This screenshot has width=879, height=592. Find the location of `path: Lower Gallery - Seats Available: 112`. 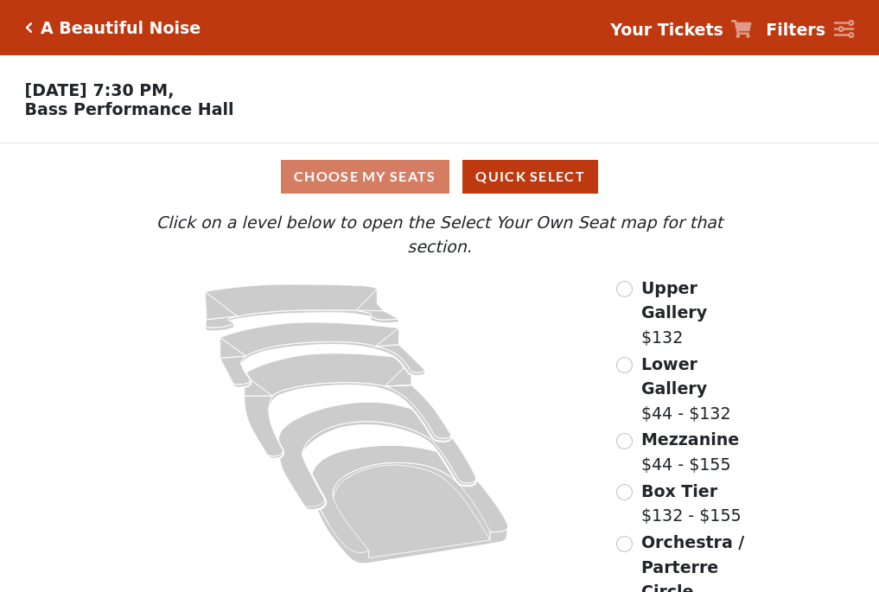

path: Lower Gallery - Seats Available: 112 is located at coordinates (322, 354).